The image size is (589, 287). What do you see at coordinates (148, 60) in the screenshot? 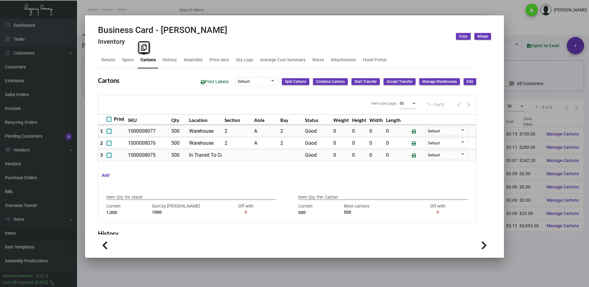
I see `div: Cartons` at bounding box center [148, 60].